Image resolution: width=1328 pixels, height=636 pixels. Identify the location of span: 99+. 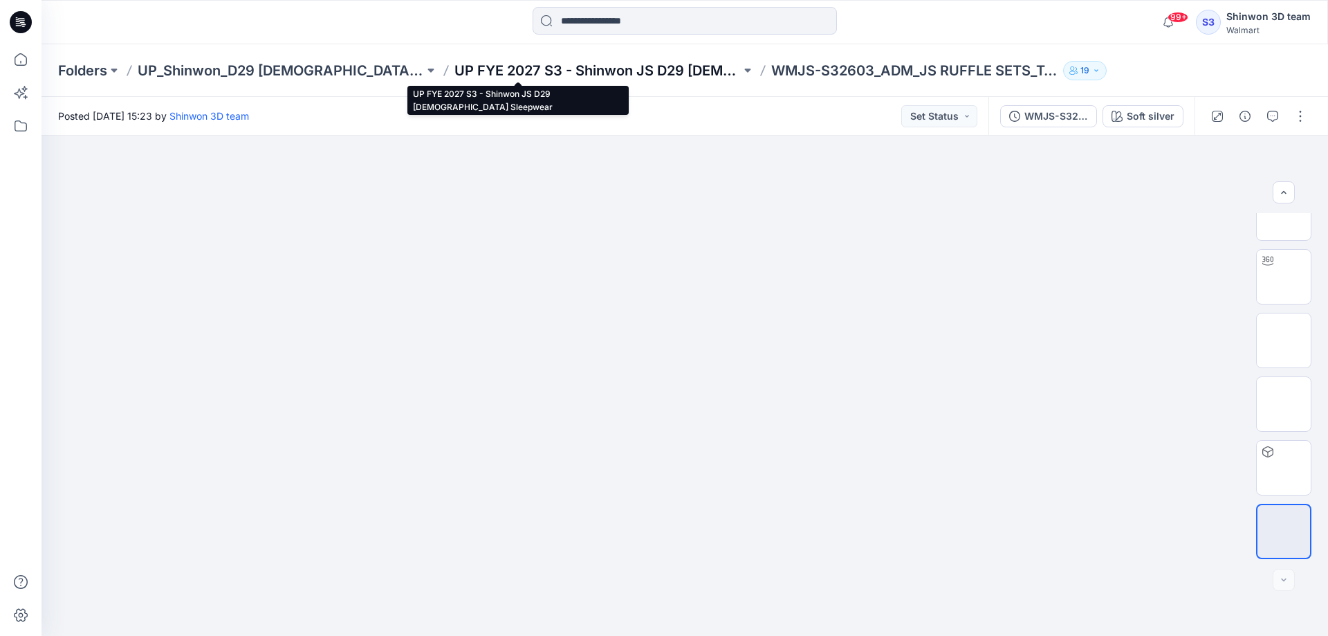
(1178, 17).